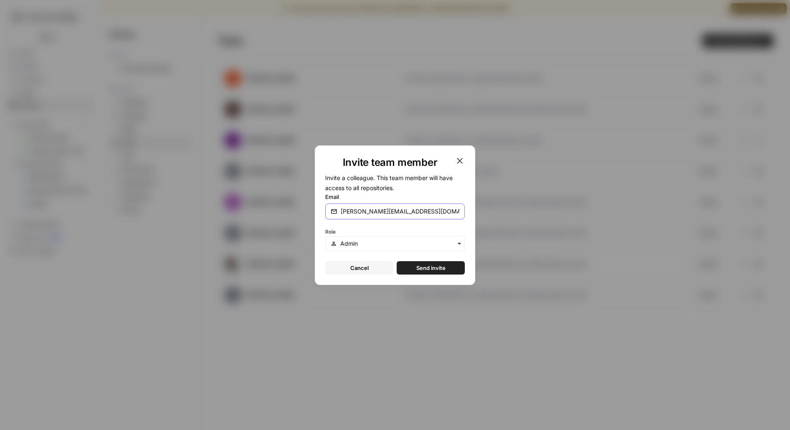 The width and height of the screenshot is (790, 430). What do you see at coordinates (400, 244) in the screenshot?
I see `input: Admin` at bounding box center [400, 244].